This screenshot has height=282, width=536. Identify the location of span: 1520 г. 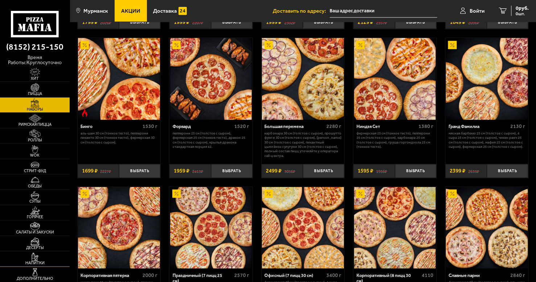
(242, 126).